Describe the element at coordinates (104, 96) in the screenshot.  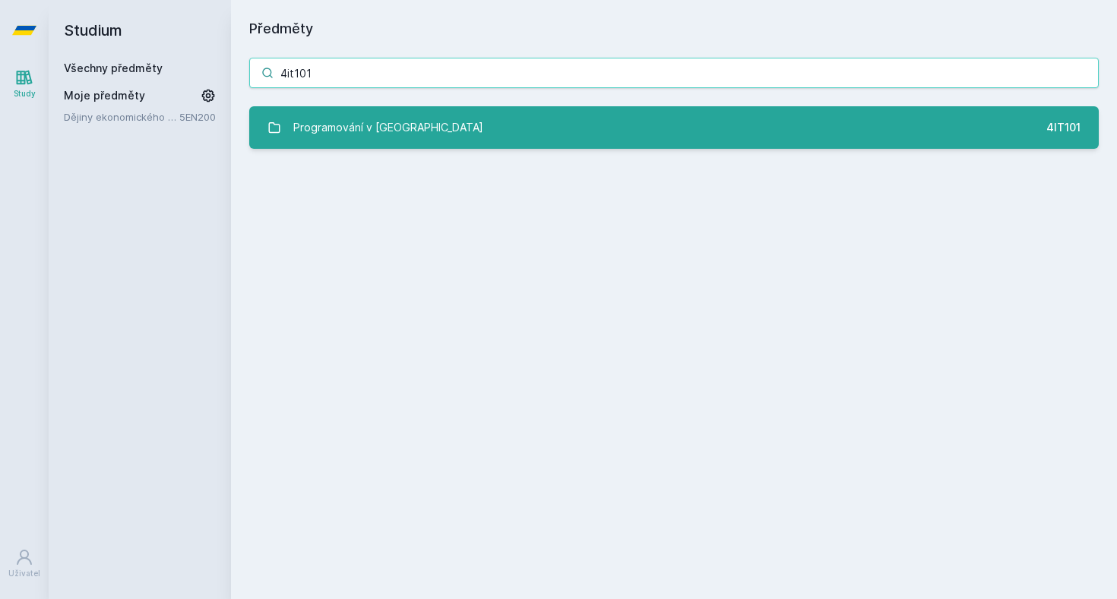
I see `span: Moje předměty` at that location.